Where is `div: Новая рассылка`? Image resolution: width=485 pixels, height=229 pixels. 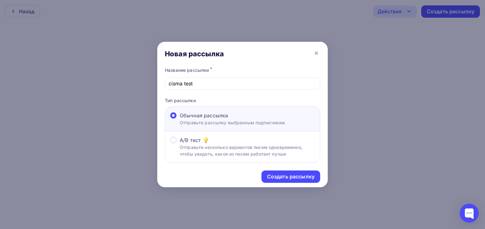 div: Новая рассылка is located at coordinates (194, 54).